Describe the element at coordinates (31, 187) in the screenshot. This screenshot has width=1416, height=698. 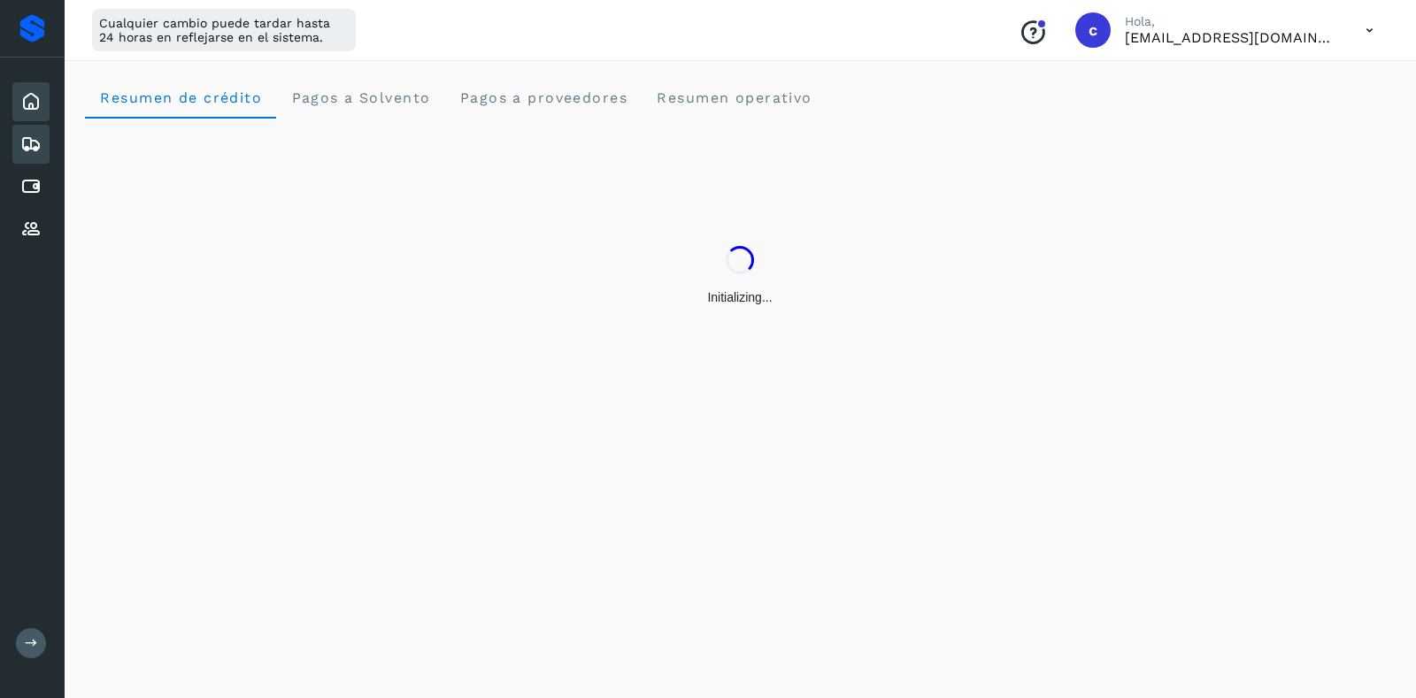
I see `div: Cuentas por pagar` at that location.